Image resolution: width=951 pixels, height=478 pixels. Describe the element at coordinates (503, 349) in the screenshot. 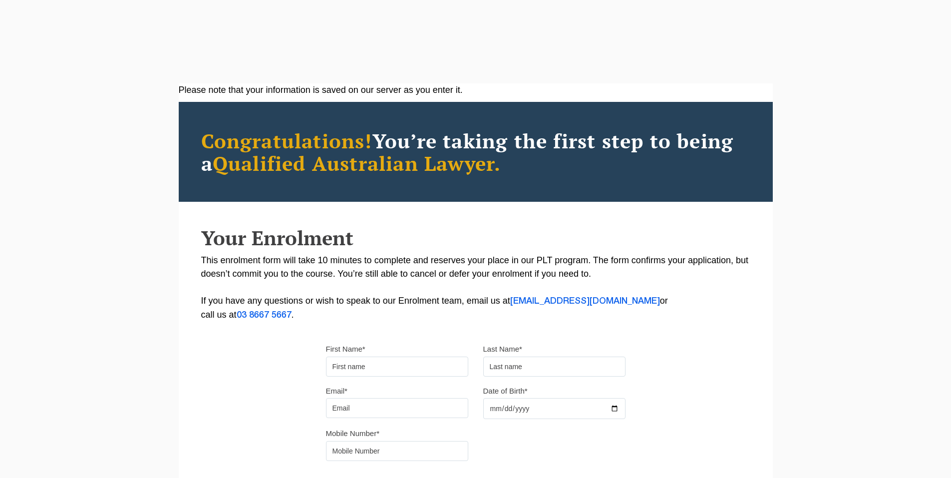

I see `label: Last Name*` at that location.